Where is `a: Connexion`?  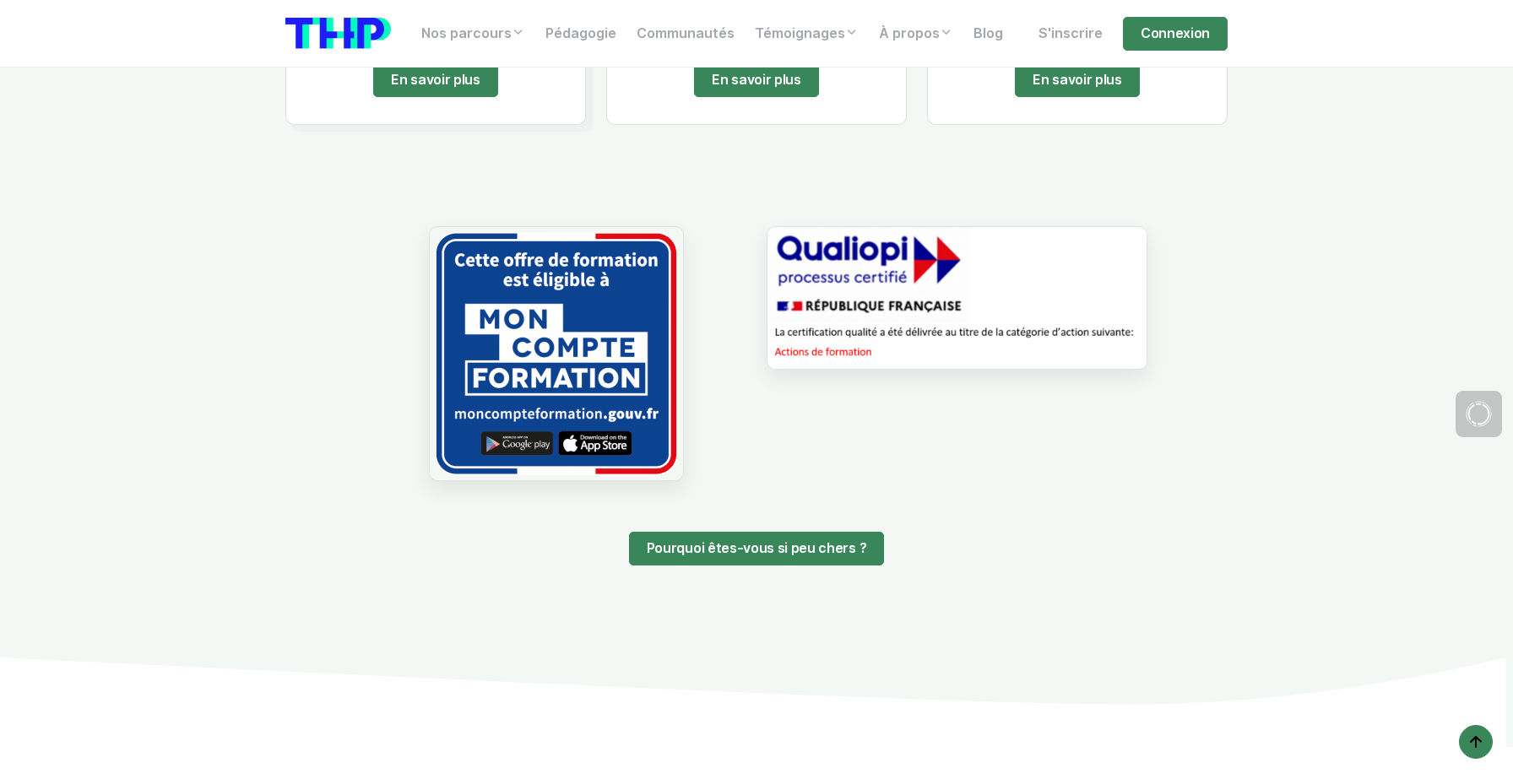
a: Connexion is located at coordinates (1175, 34).